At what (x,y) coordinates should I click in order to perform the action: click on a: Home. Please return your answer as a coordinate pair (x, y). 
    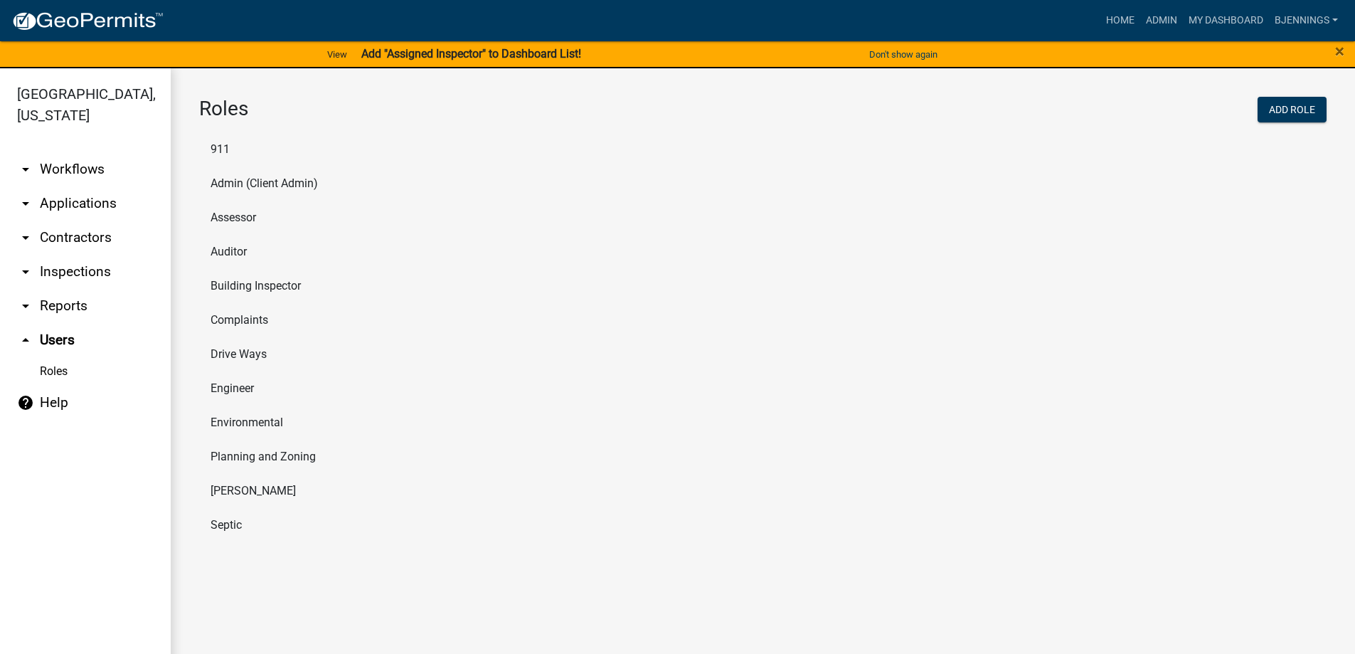
    Looking at the image, I should click on (1121, 21).